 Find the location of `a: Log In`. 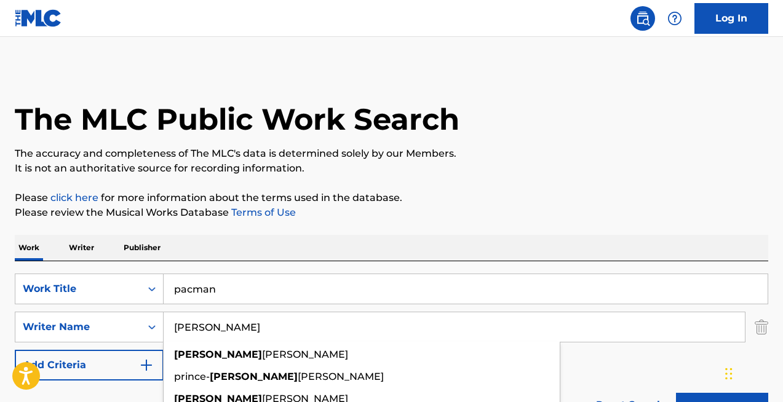

a: Log In is located at coordinates (731, 18).